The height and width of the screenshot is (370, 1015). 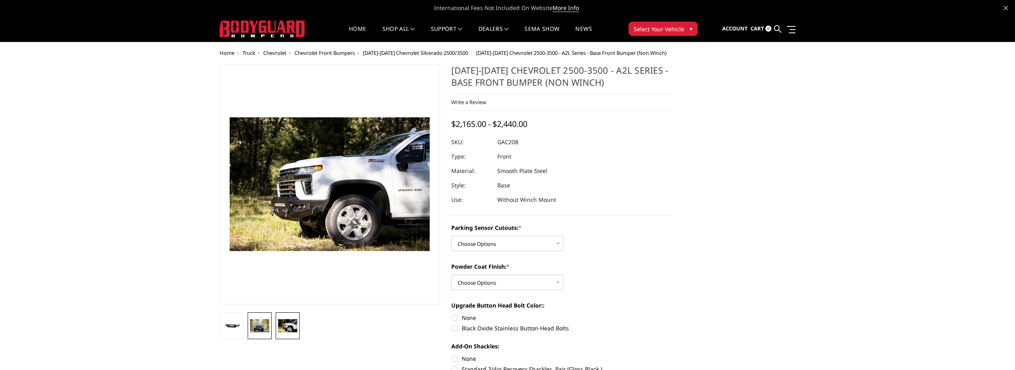 I want to click on dd: Without Winch Mount, so click(x=527, y=200).